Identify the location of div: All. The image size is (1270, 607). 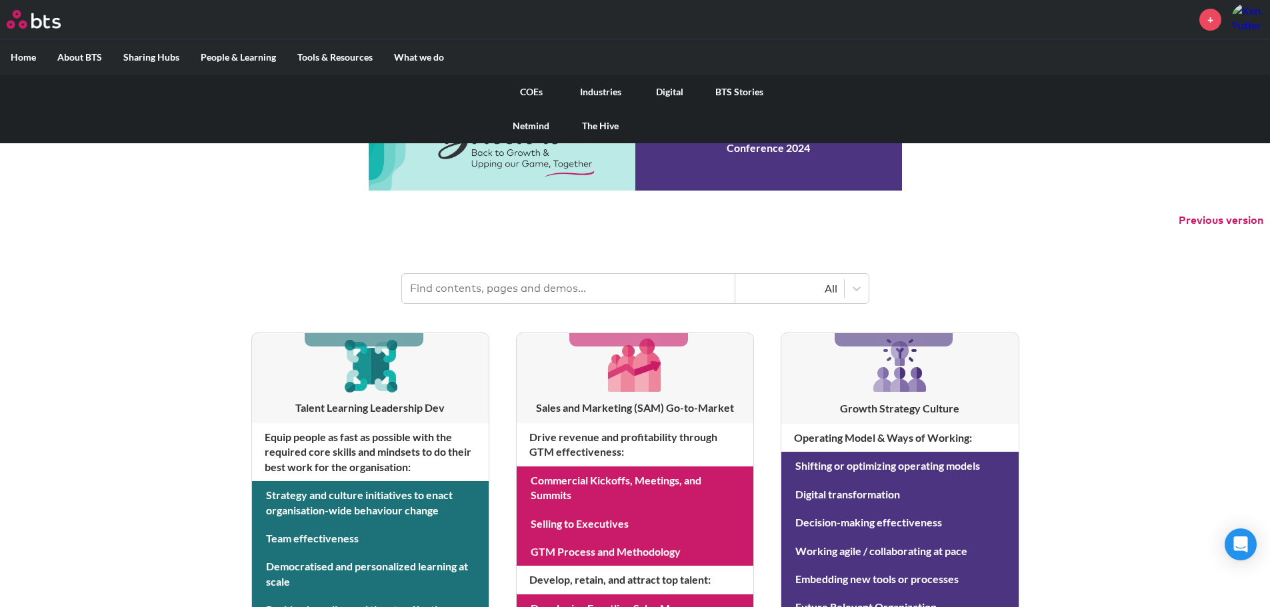
(789, 289).